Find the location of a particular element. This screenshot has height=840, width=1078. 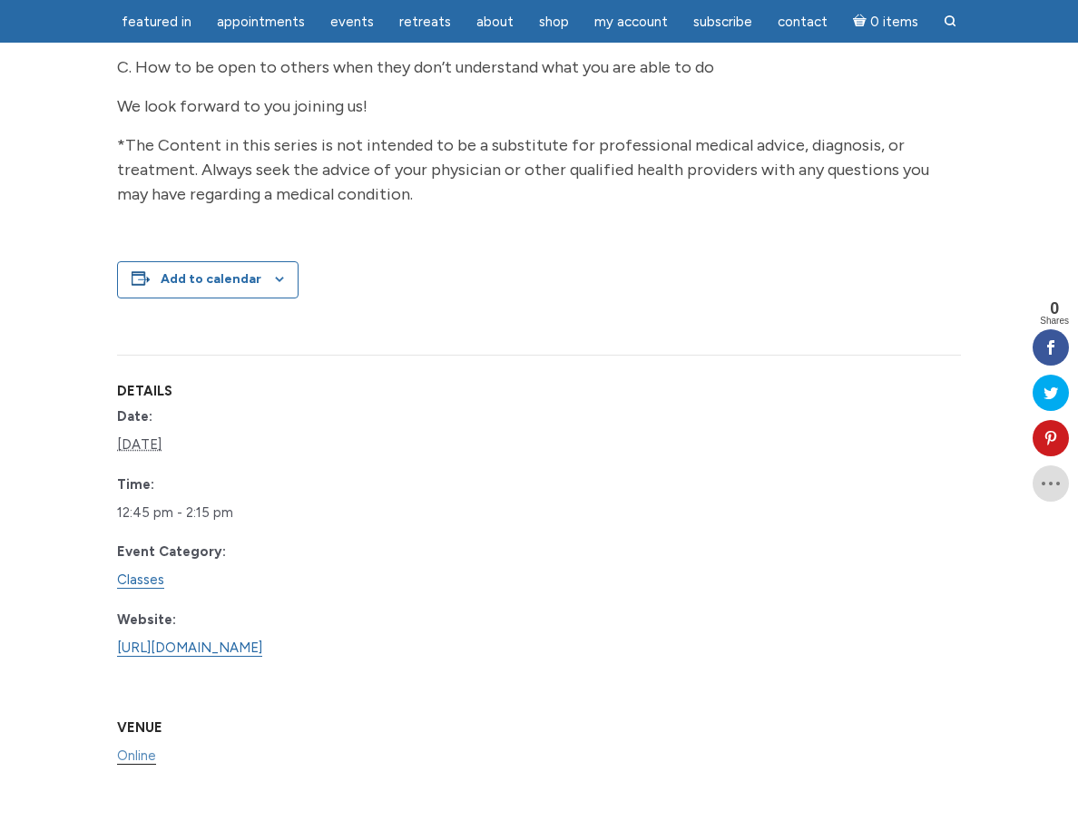

p: *The Content in this series is not intended to be a substitute for professional medical advice, d... is located at coordinates (539, 170).